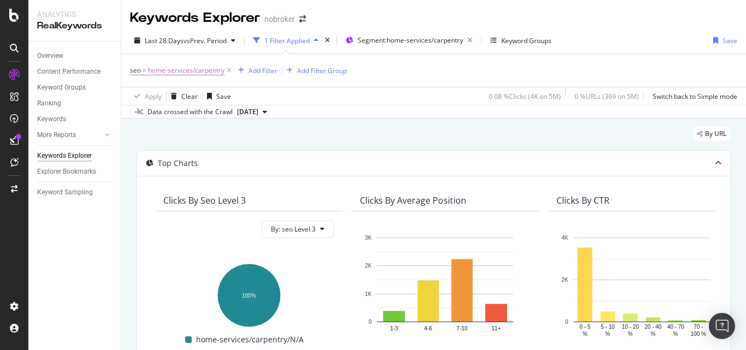  Describe the element at coordinates (65, 192) in the screenshot. I see `div: Keyword Sampling` at that location.